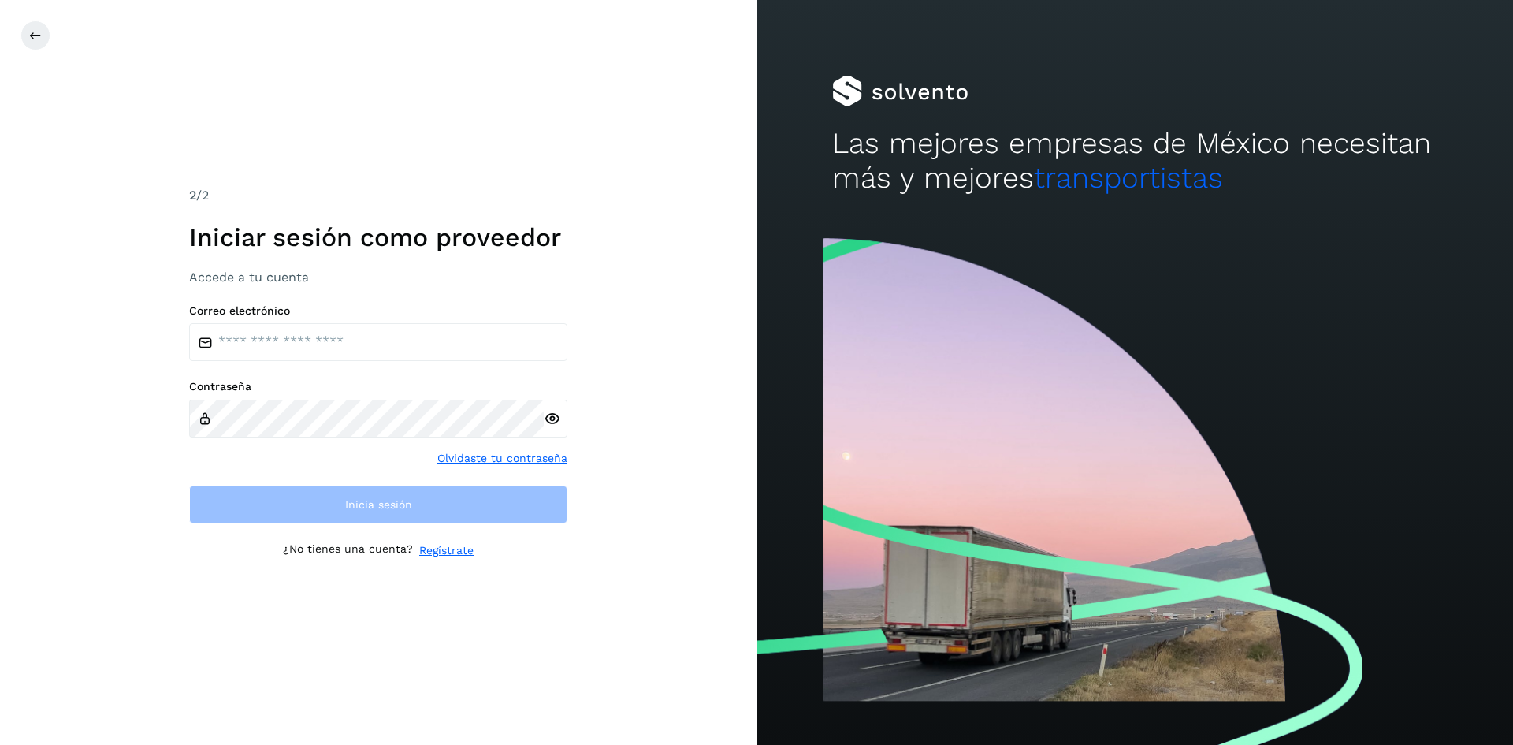 This screenshot has height=745, width=1513. What do you see at coordinates (378, 504) in the screenshot?
I see `span: Inicia sesión` at bounding box center [378, 504].